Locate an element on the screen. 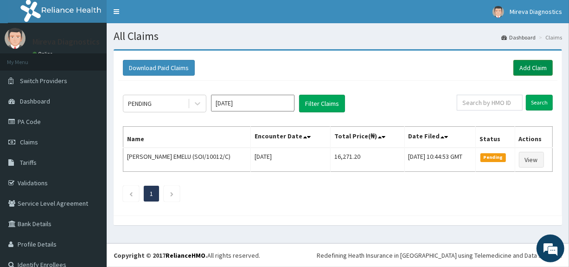 Image resolution: width=569 pixels, height=267 pixels. p: Mireva Diagnostics is located at coordinates (66, 42).